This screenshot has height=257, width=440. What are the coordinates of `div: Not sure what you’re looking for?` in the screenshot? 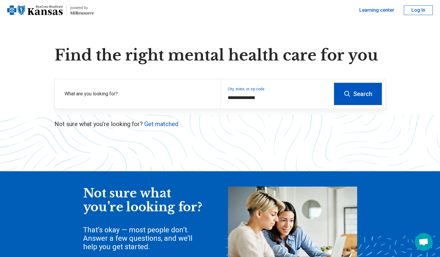 It's located at (143, 200).